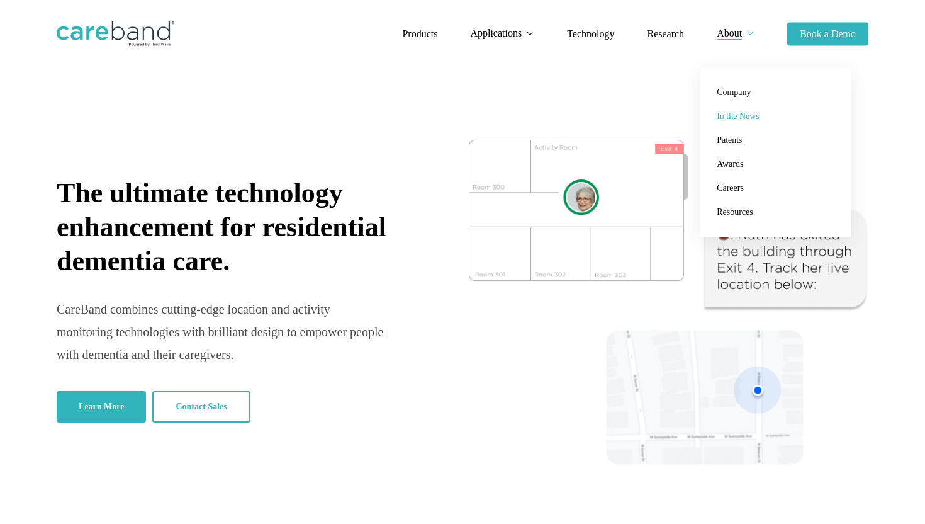 The width and height of the screenshot is (925, 524). I want to click on span: Products, so click(420, 33).